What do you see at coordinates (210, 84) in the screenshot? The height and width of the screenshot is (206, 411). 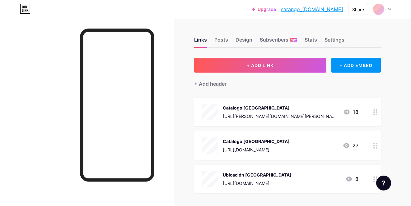 I see `div: + Add header` at bounding box center [210, 84].